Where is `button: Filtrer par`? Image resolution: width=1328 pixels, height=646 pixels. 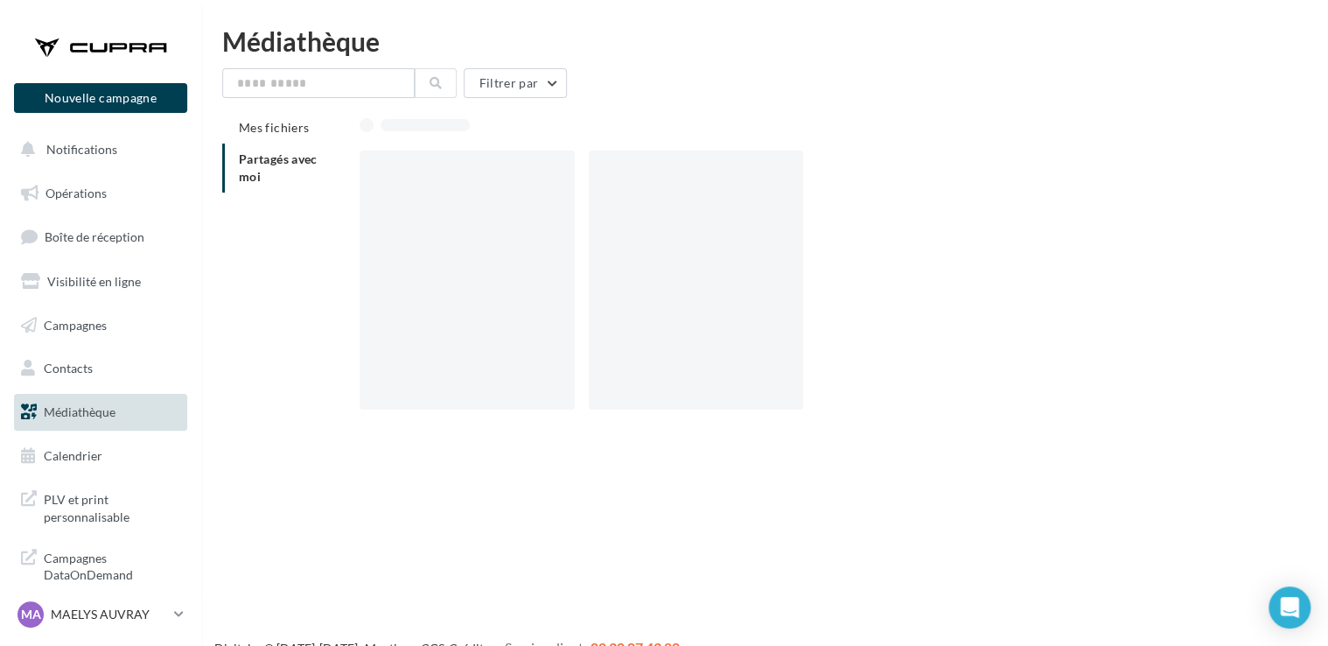
button: Filtrer par is located at coordinates (515, 83).